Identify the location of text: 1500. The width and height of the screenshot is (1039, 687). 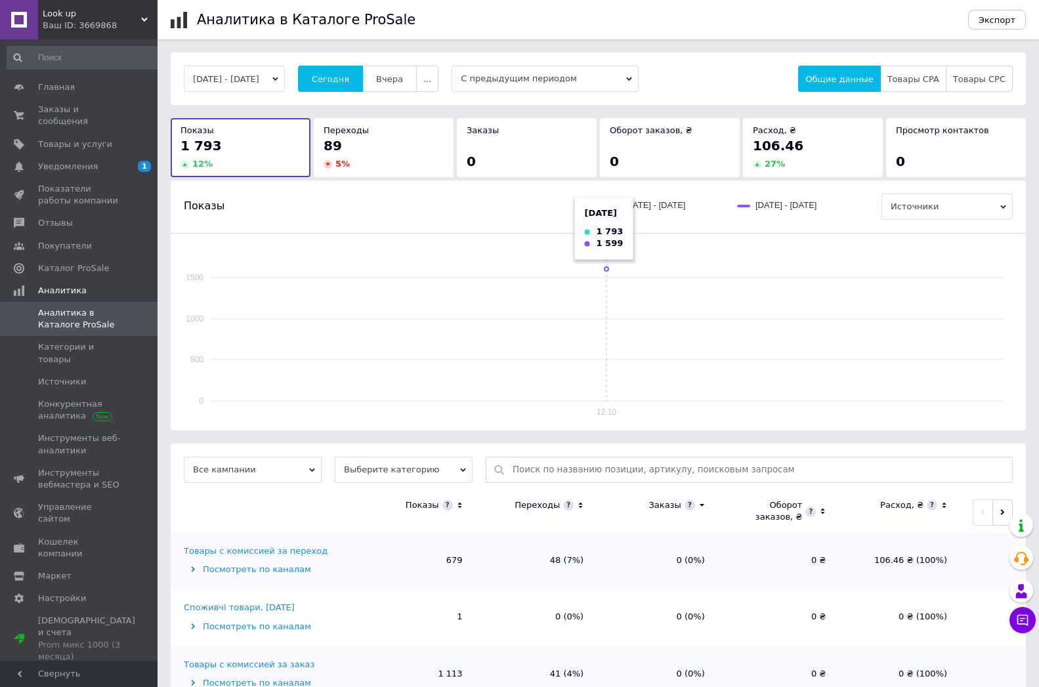
(194, 278).